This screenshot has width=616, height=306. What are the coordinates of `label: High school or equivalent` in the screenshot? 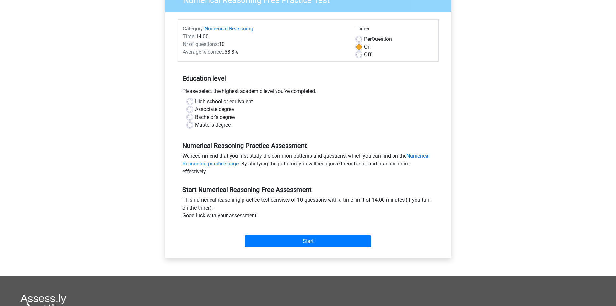 It's located at (224, 102).